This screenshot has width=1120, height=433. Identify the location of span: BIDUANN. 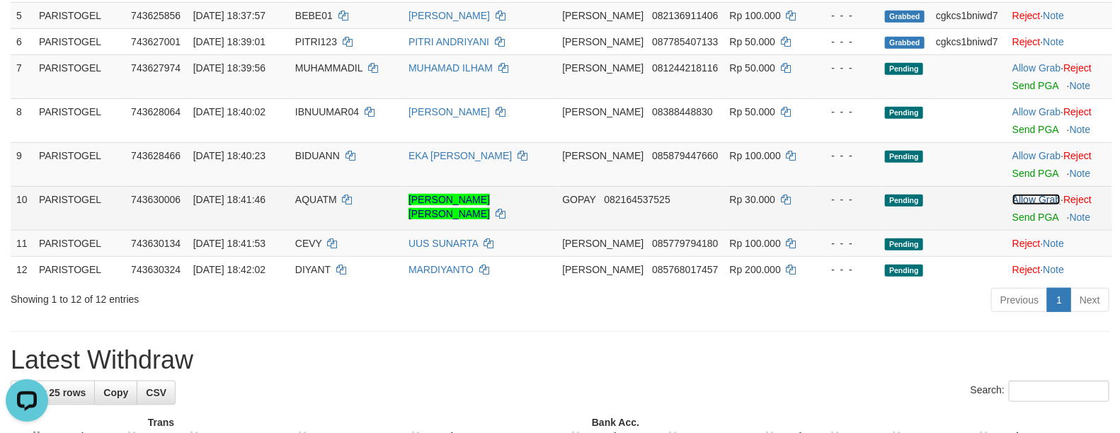
(317, 156).